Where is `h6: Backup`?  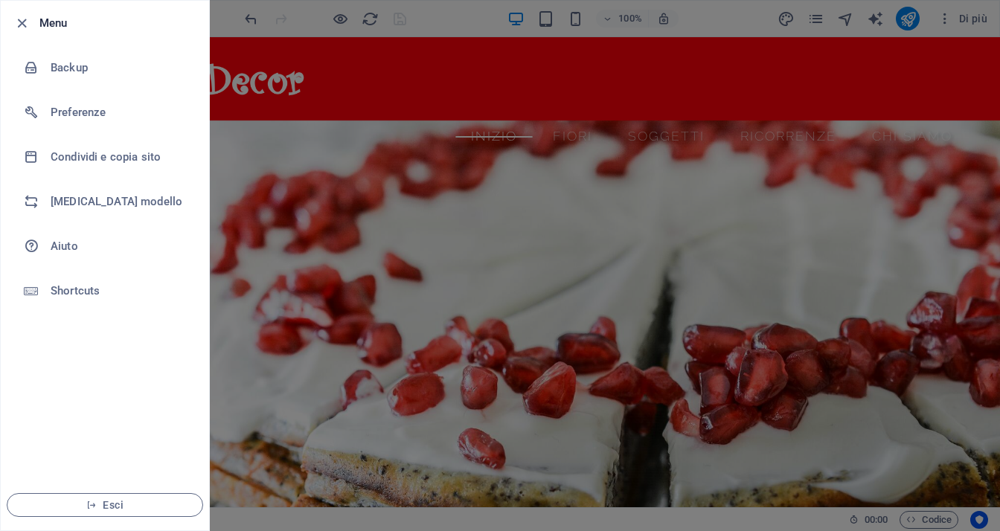
h6: Backup is located at coordinates (119, 68).